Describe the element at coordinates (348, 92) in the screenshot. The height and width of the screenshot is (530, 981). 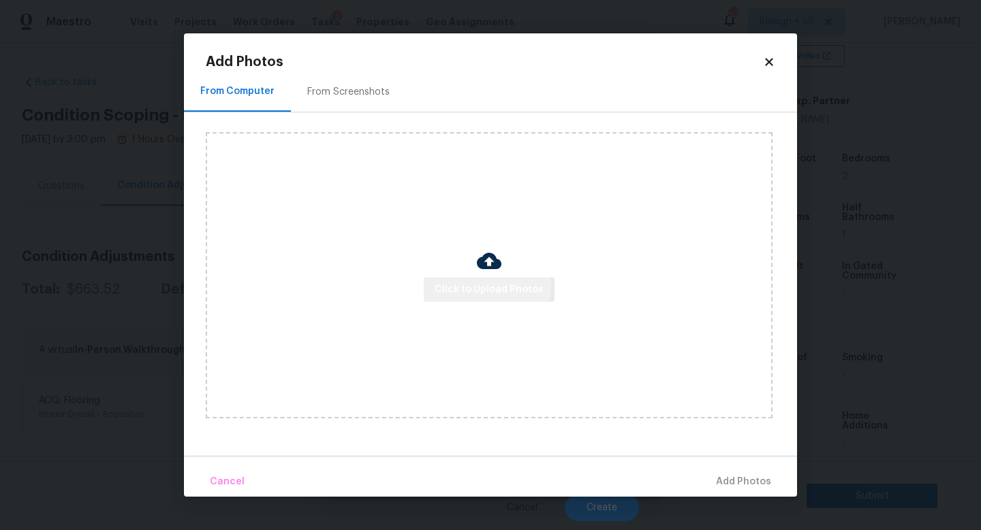
I see `div: From Screenshots` at that location.